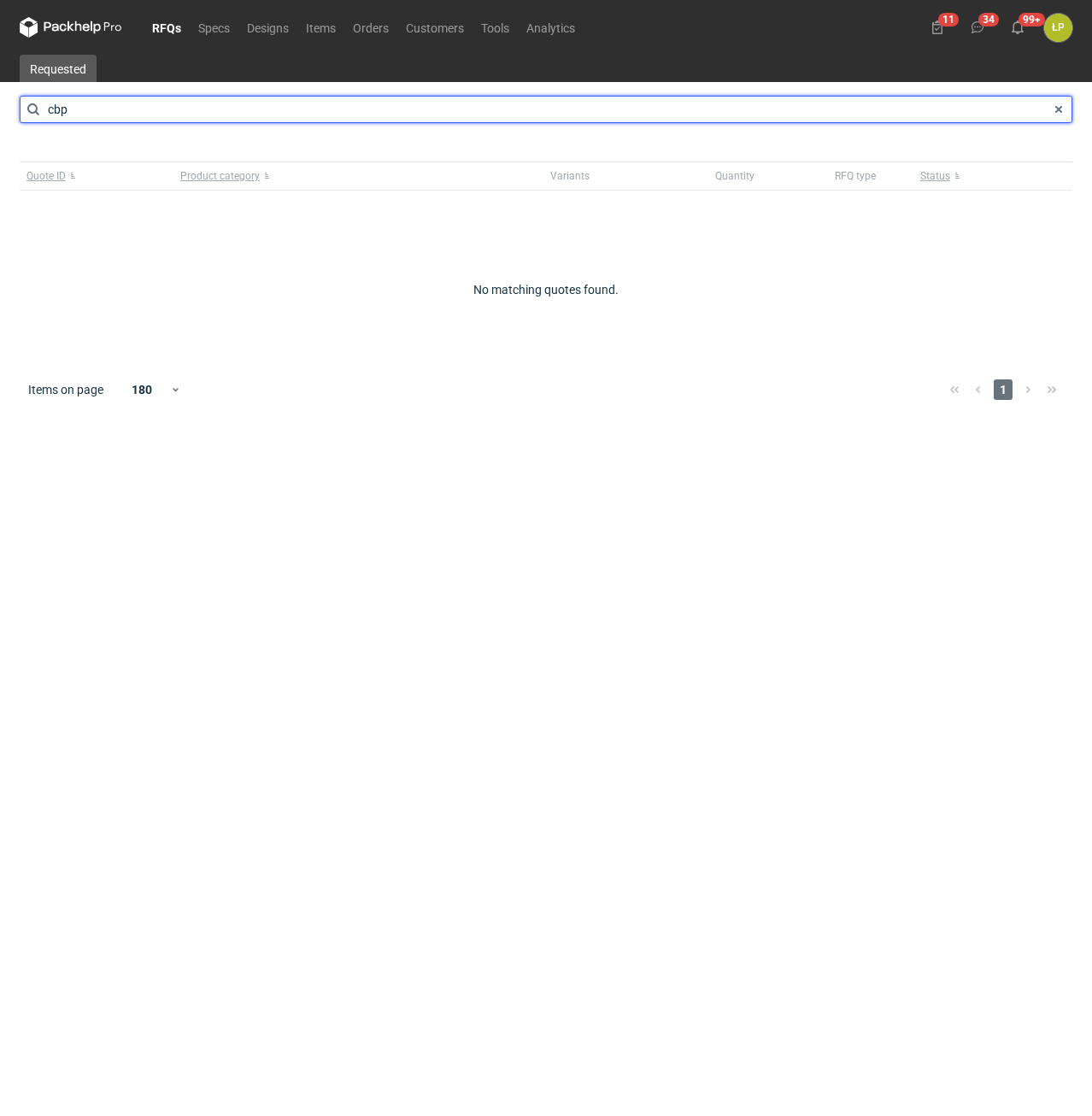 Image resolution: width=1092 pixels, height=1116 pixels. I want to click on div: No matching quotes found., so click(546, 290).